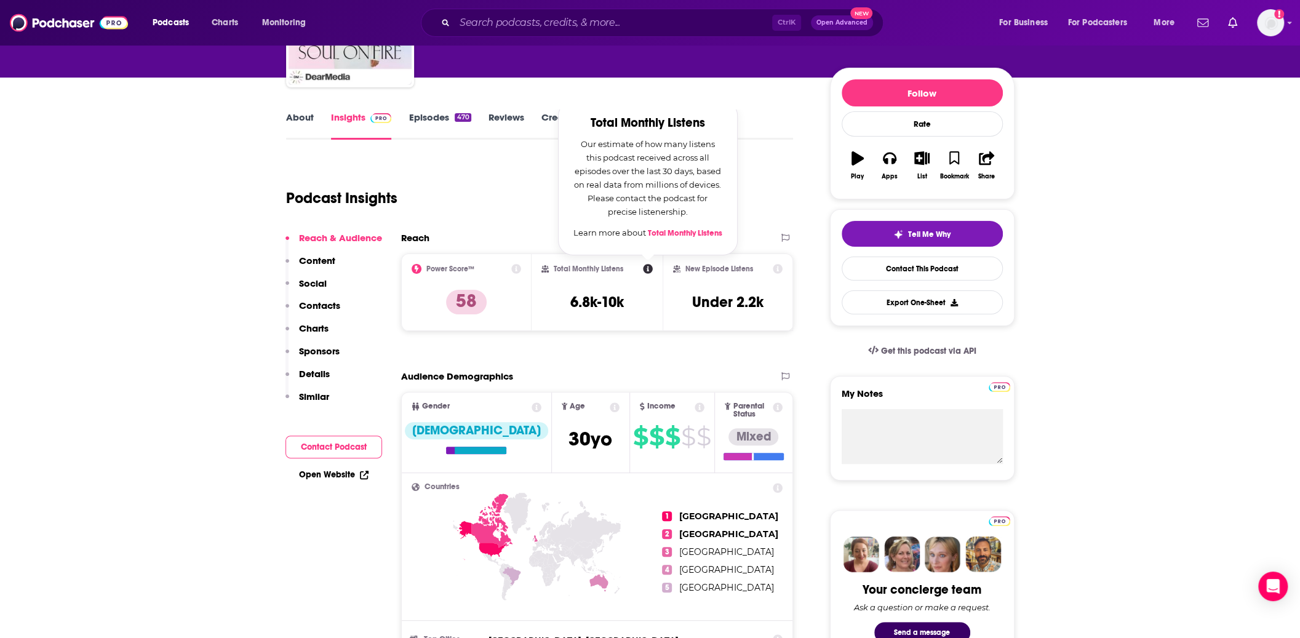  What do you see at coordinates (313, 283) in the screenshot?
I see `p: Social` at bounding box center [313, 283].